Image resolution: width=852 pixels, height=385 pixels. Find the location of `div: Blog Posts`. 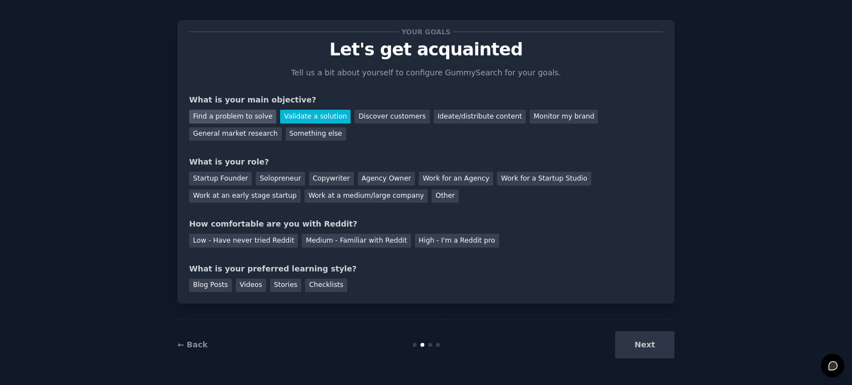

div: Blog Posts is located at coordinates (210, 286).